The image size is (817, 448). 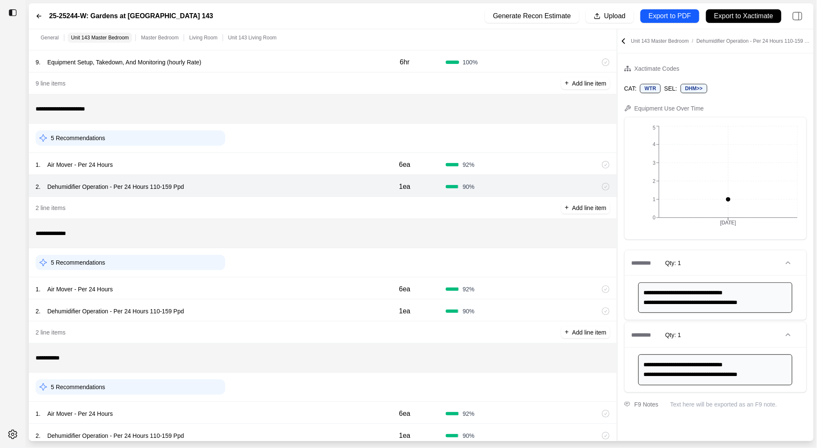 What do you see at coordinates (694, 88) in the screenshot?
I see `div: DHM>>` at bounding box center [694, 88].